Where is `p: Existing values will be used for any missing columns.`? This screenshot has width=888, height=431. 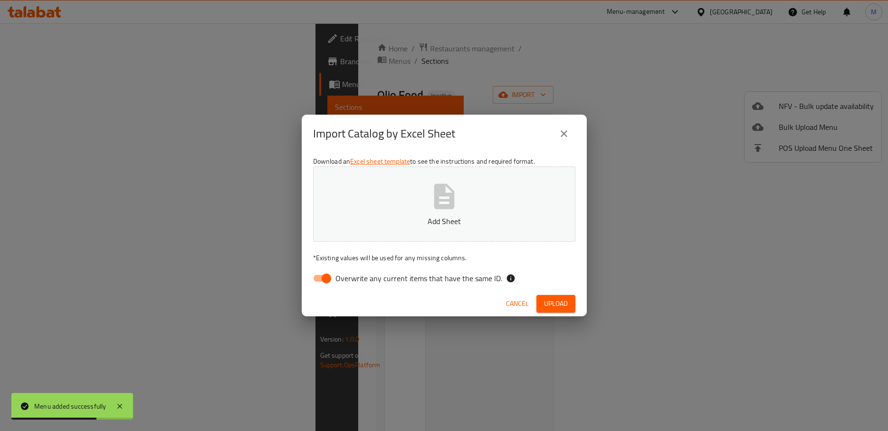 p: Existing values will be used for any missing columns. is located at coordinates (444, 258).